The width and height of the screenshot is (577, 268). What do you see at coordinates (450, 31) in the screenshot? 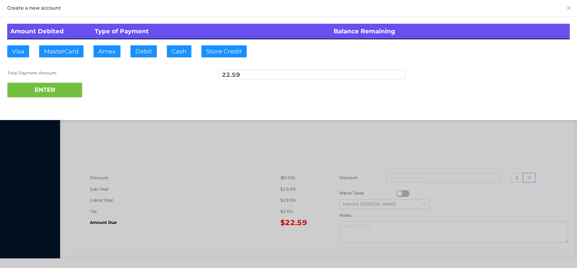
I see `th: Balance Remaining` at bounding box center [450, 31].